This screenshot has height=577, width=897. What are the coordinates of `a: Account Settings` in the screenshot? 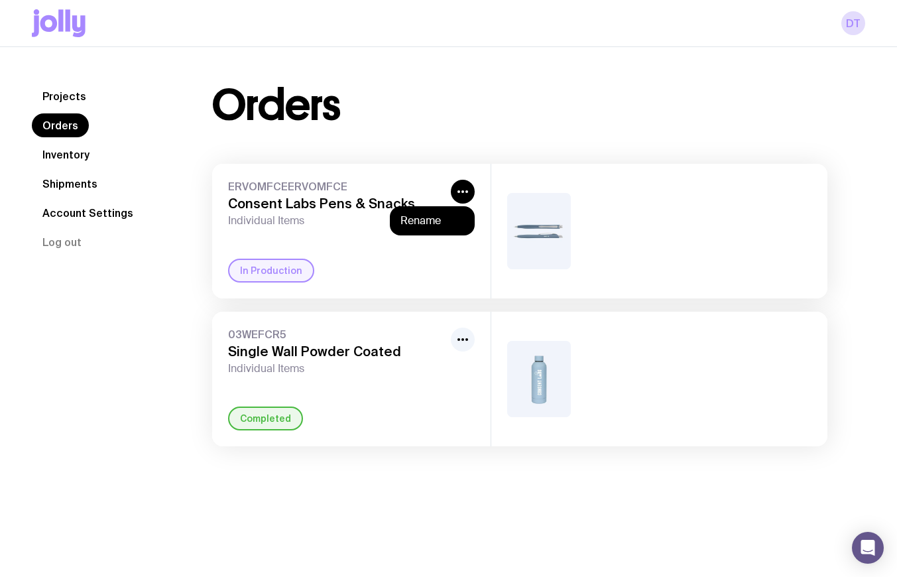 It's located at (87, 213).